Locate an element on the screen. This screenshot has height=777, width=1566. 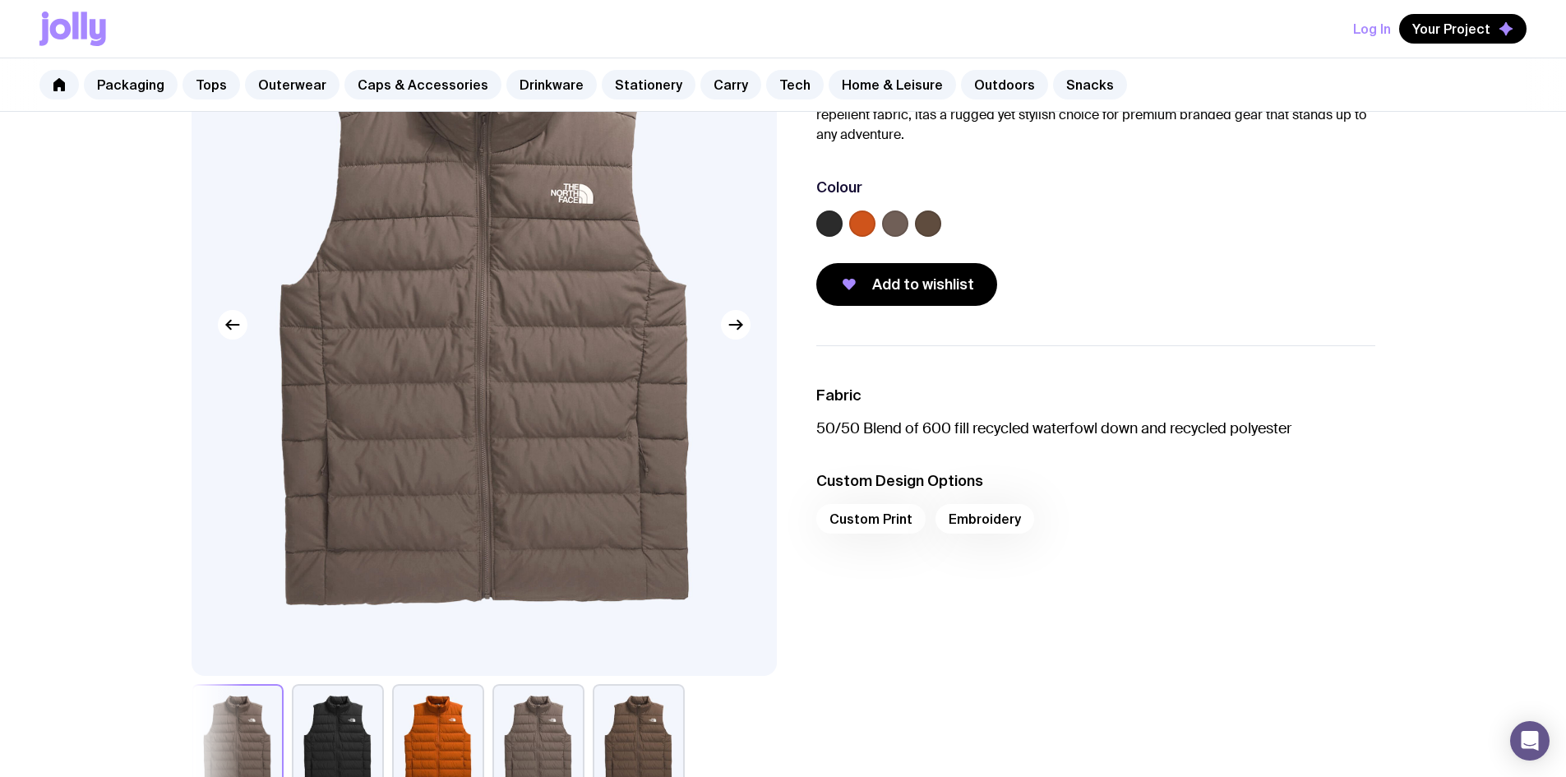
a: Drinkware is located at coordinates (551, 85).